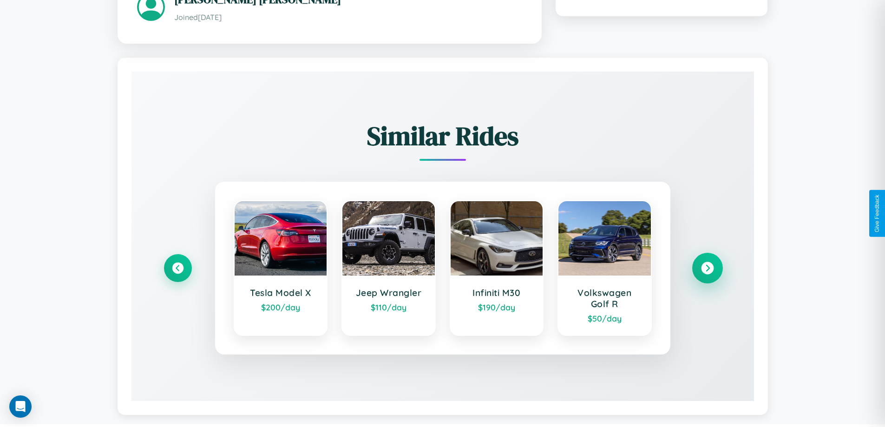 This screenshot has height=427, width=885. Describe the element at coordinates (281, 268) in the screenshot. I see `a: Tesla Model X$200/day` at that location.